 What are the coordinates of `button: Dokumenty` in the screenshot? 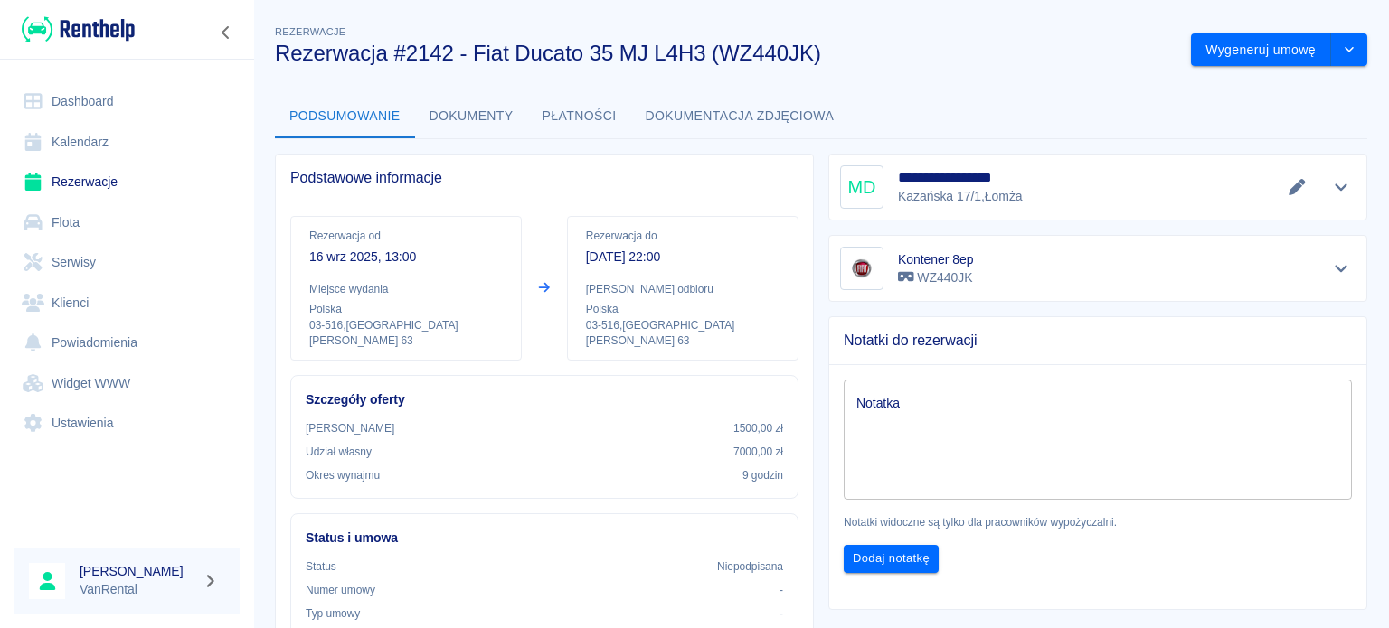 It's located at (471, 117).